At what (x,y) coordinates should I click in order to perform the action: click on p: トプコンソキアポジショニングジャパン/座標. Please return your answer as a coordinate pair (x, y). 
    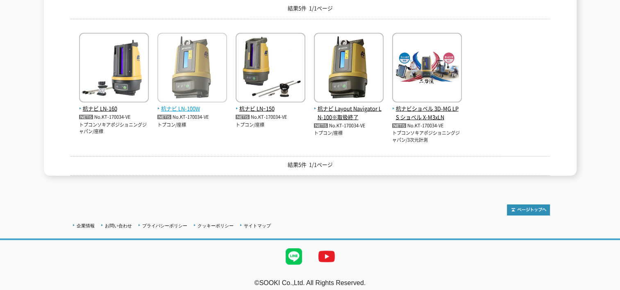
    Looking at the image, I should click on (114, 128).